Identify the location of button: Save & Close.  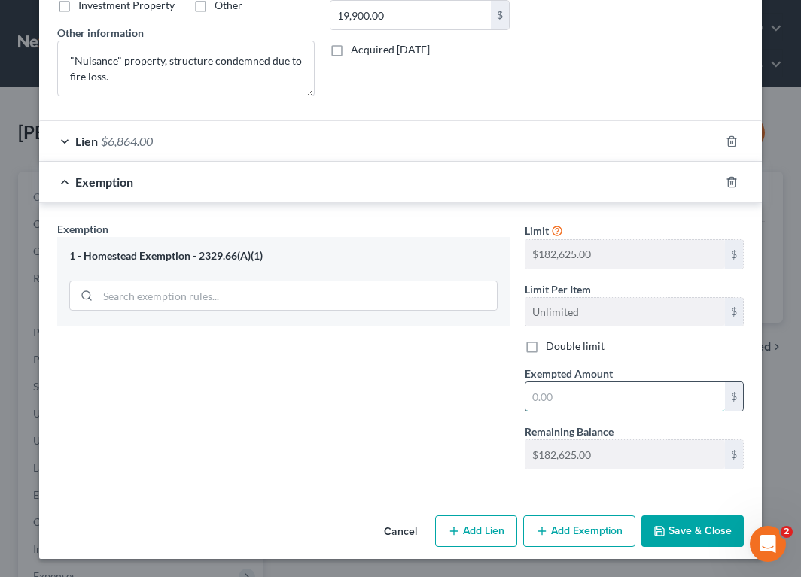
(693, 532).